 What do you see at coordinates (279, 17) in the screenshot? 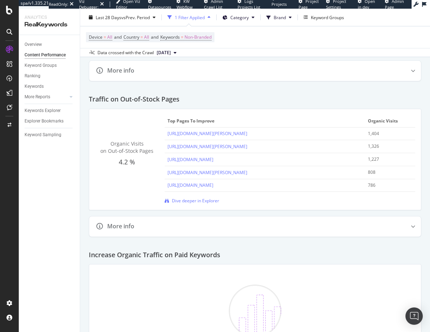
I see `button: Brand` at bounding box center [279, 17].